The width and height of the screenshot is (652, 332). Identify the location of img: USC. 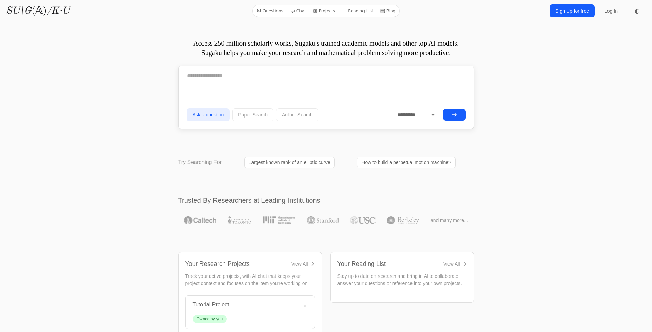
(363, 220).